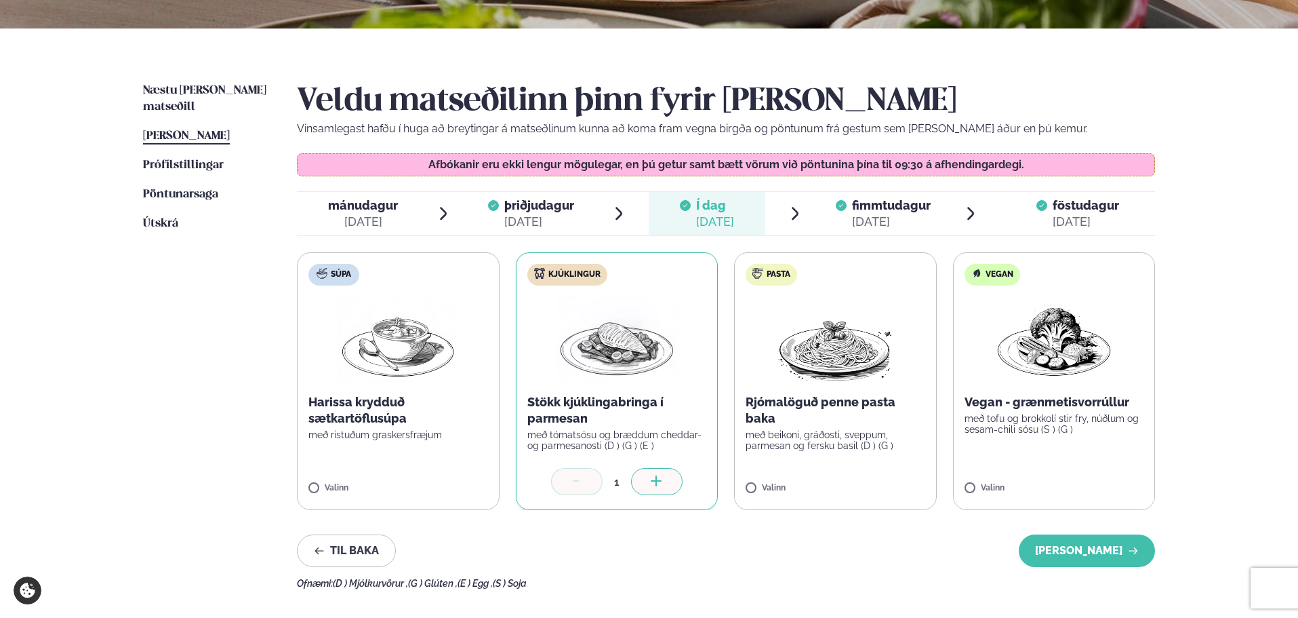  I want to click on span: föstudagur, so click(1086, 205).